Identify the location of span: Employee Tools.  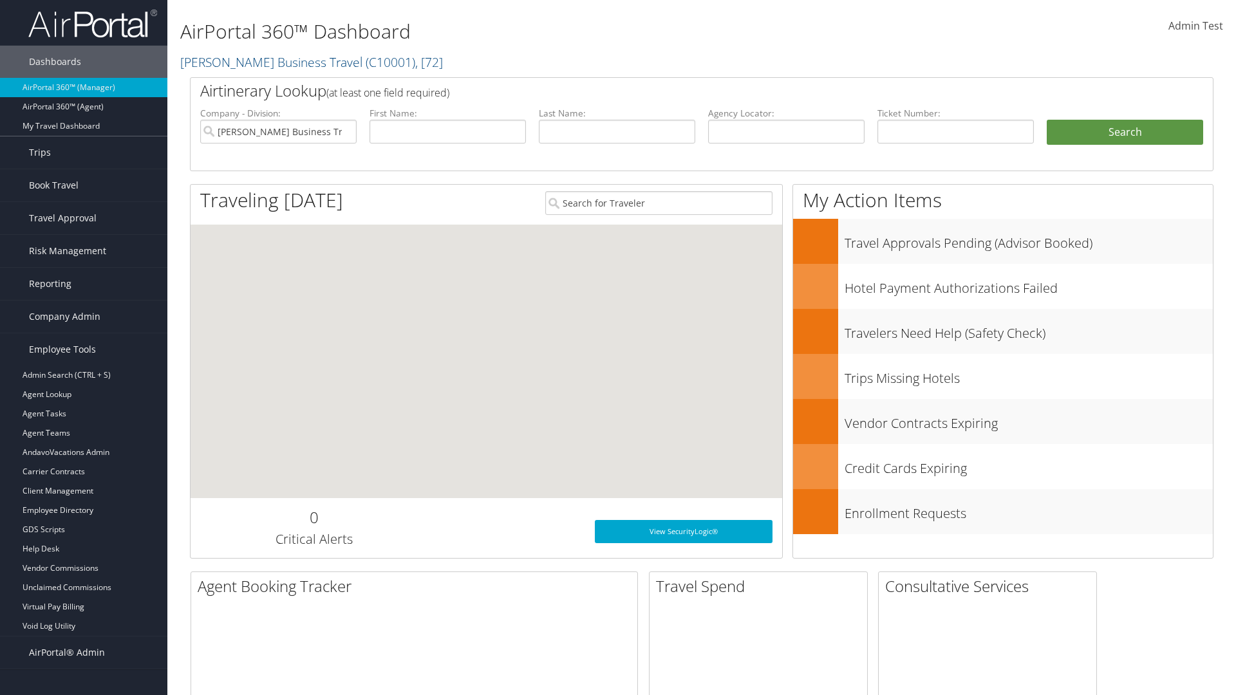
(62, 350).